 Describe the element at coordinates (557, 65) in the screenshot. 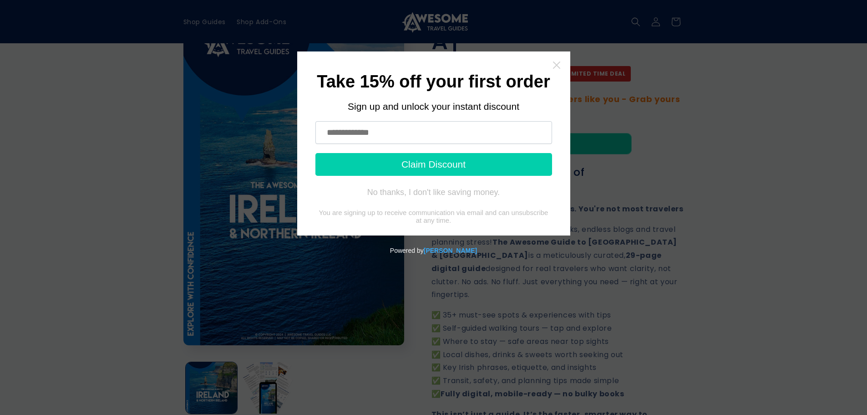

I see `a: Close widget` at that location.